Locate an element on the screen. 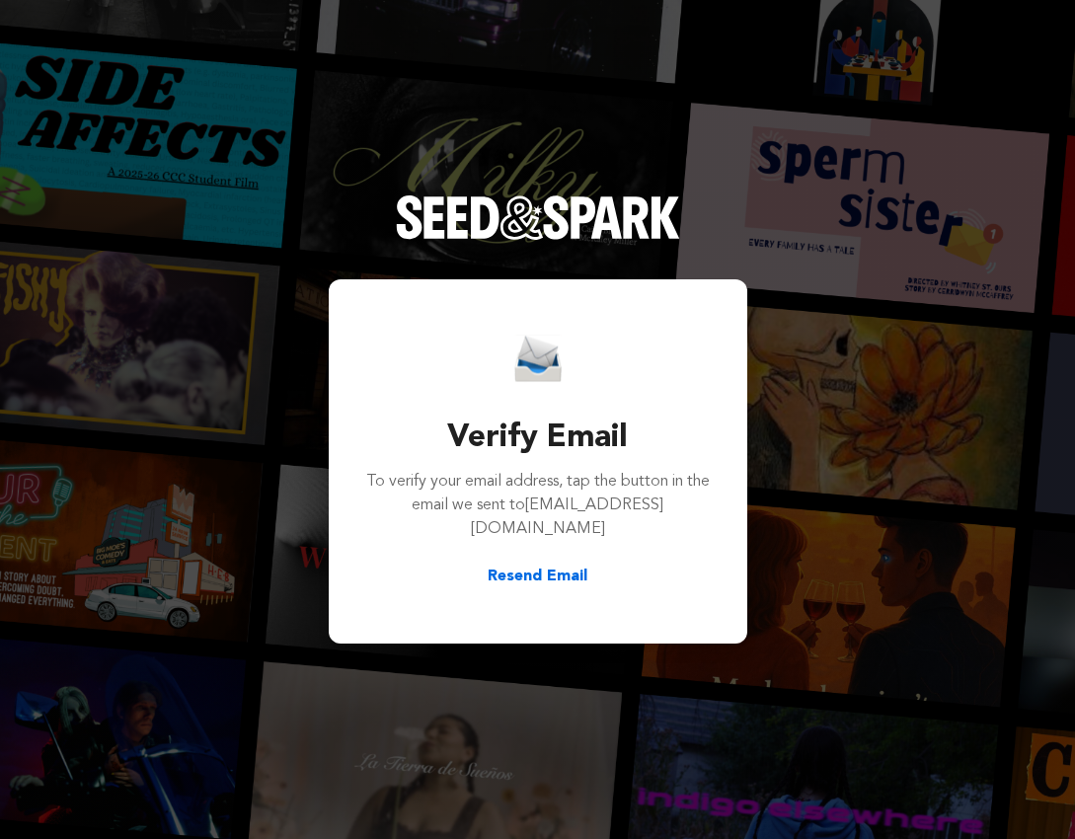 The height and width of the screenshot is (839, 1075). a: Seed&Spark Homepage is located at coordinates (538, 237).